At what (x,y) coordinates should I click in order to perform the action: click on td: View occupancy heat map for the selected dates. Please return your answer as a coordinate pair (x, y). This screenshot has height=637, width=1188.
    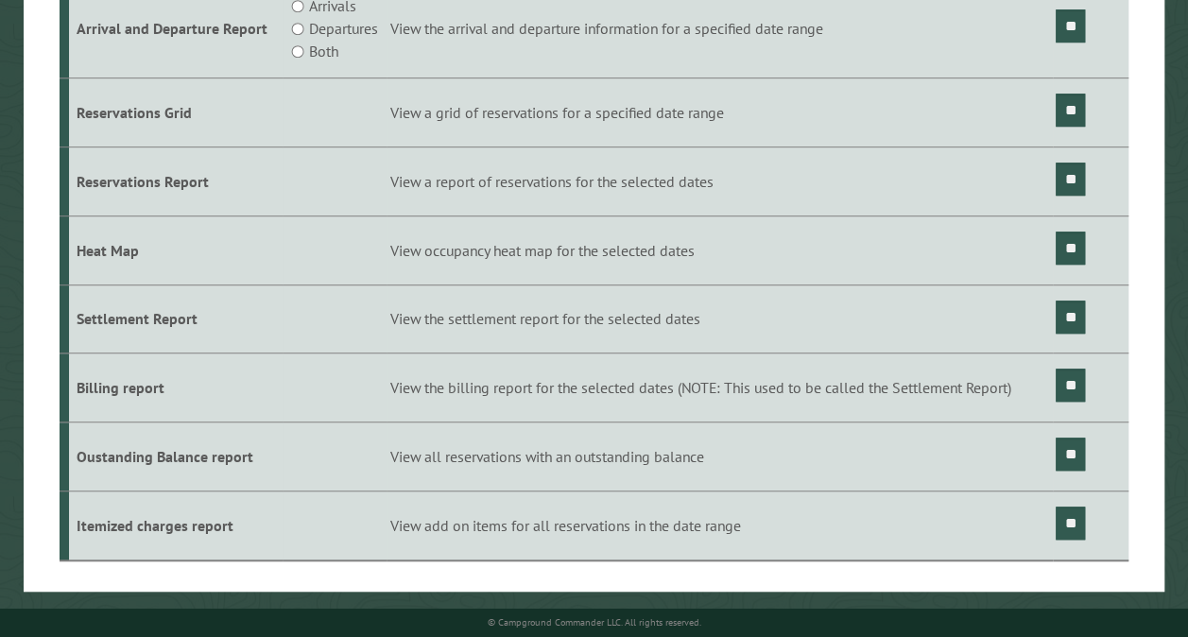
    Looking at the image, I should click on (719, 249).